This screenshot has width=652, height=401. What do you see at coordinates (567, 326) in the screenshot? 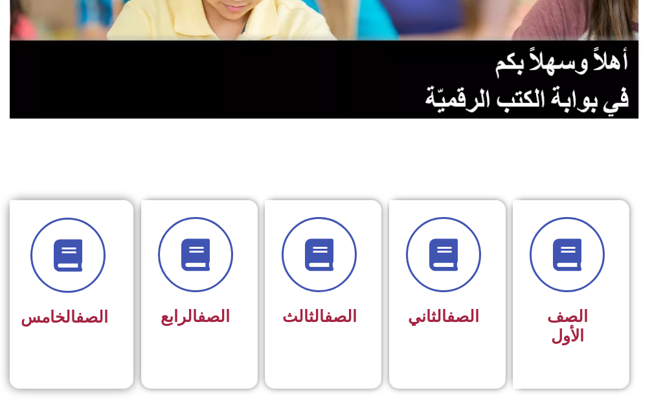
I see `span: الصف الأول` at bounding box center [567, 326].